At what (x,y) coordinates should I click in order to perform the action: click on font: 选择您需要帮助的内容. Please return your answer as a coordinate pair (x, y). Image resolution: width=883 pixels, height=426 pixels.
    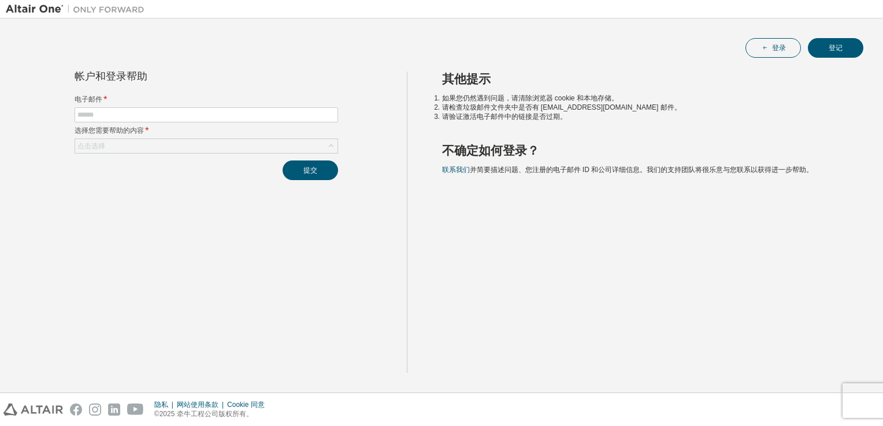
    Looking at the image, I should click on (109, 130).